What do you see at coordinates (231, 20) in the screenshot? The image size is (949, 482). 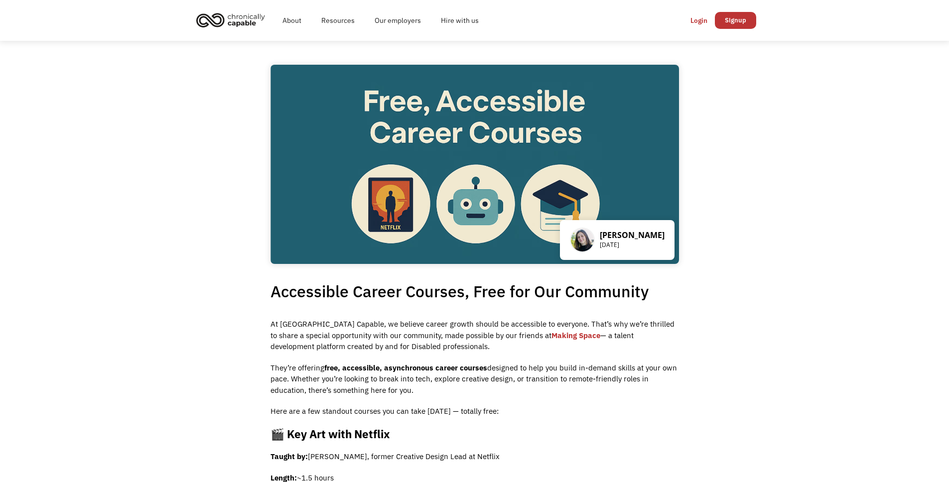 I see `img: Chronically Capable logo` at bounding box center [231, 20].